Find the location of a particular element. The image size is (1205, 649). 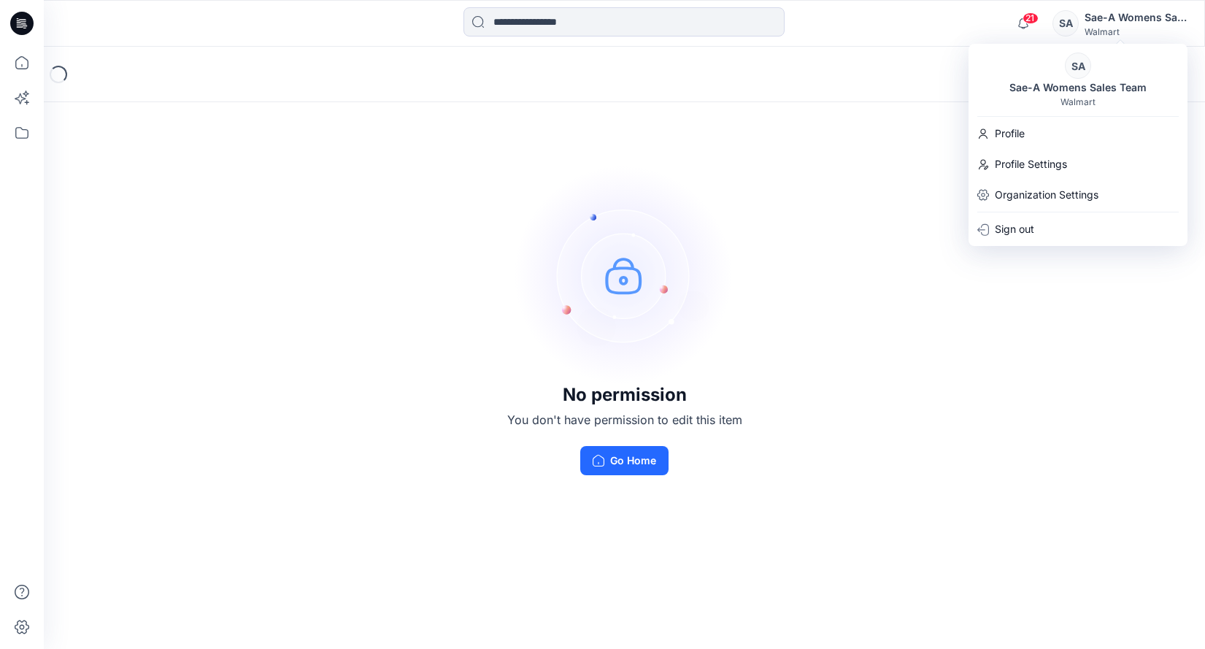

a: Go Home is located at coordinates (624, 461).